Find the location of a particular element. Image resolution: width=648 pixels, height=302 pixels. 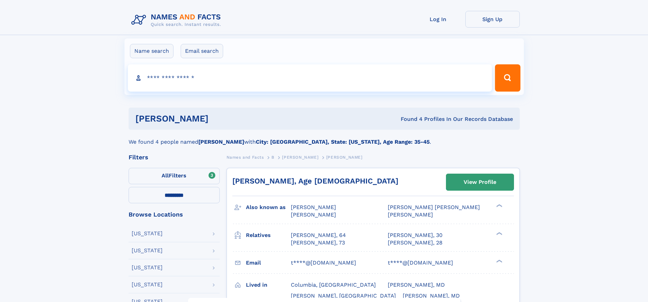

h3: Also known as is located at coordinates (268, 207).